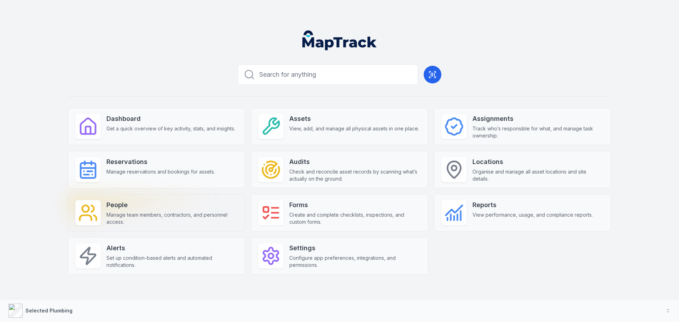 This screenshot has width=679, height=322. I want to click on strong: Locations, so click(538, 162).